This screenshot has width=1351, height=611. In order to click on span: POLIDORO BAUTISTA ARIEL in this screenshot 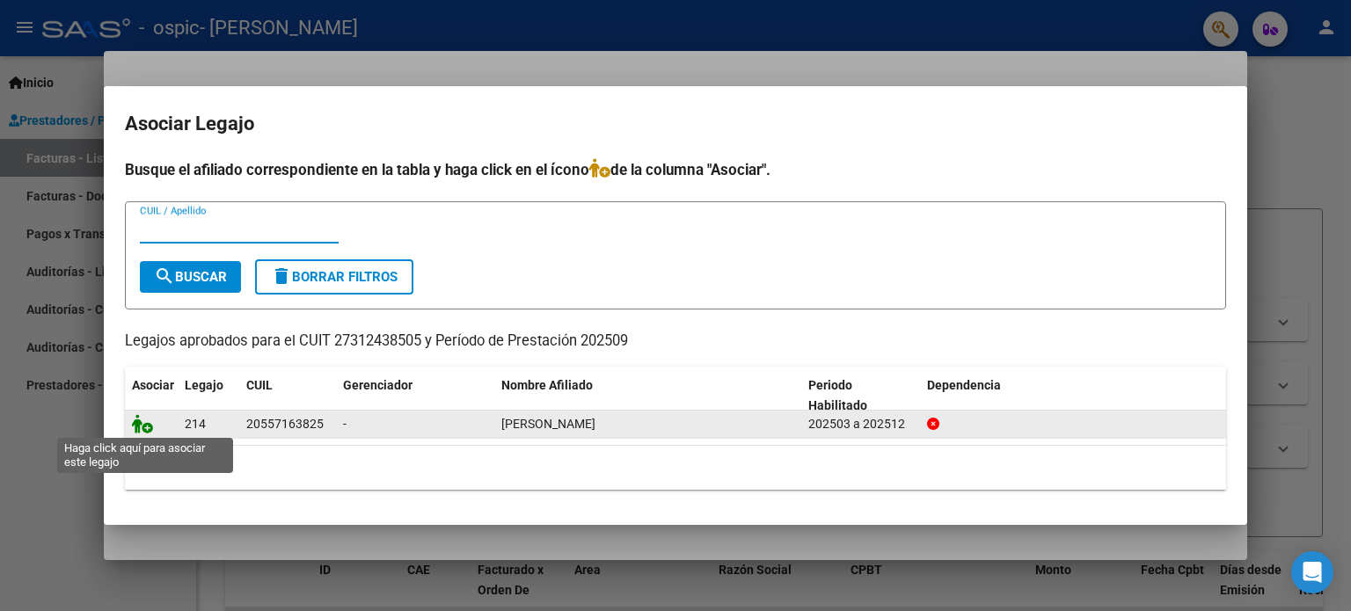, I will do `click(548, 424)`.